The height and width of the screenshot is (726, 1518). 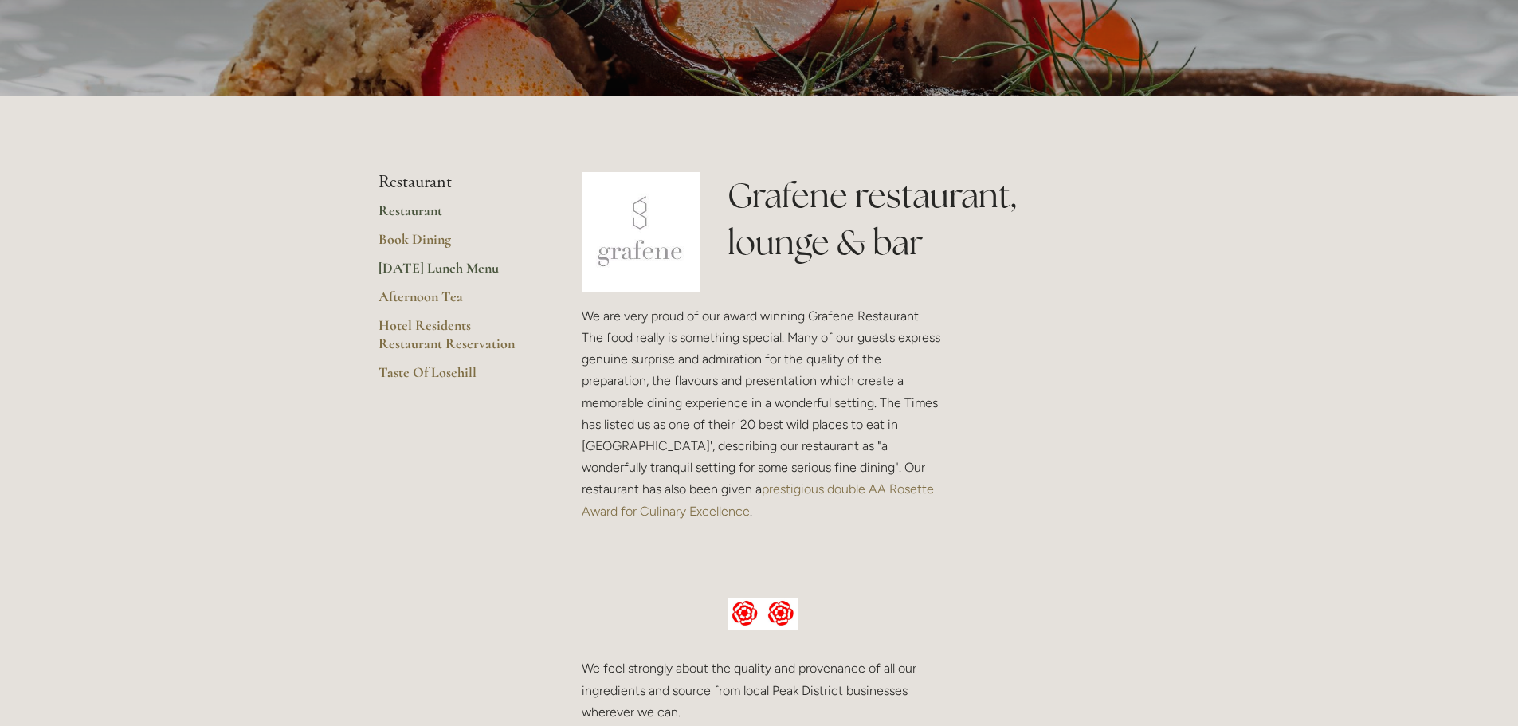 What do you see at coordinates (641, 232) in the screenshot?
I see `img: grafene.jpg` at bounding box center [641, 232].